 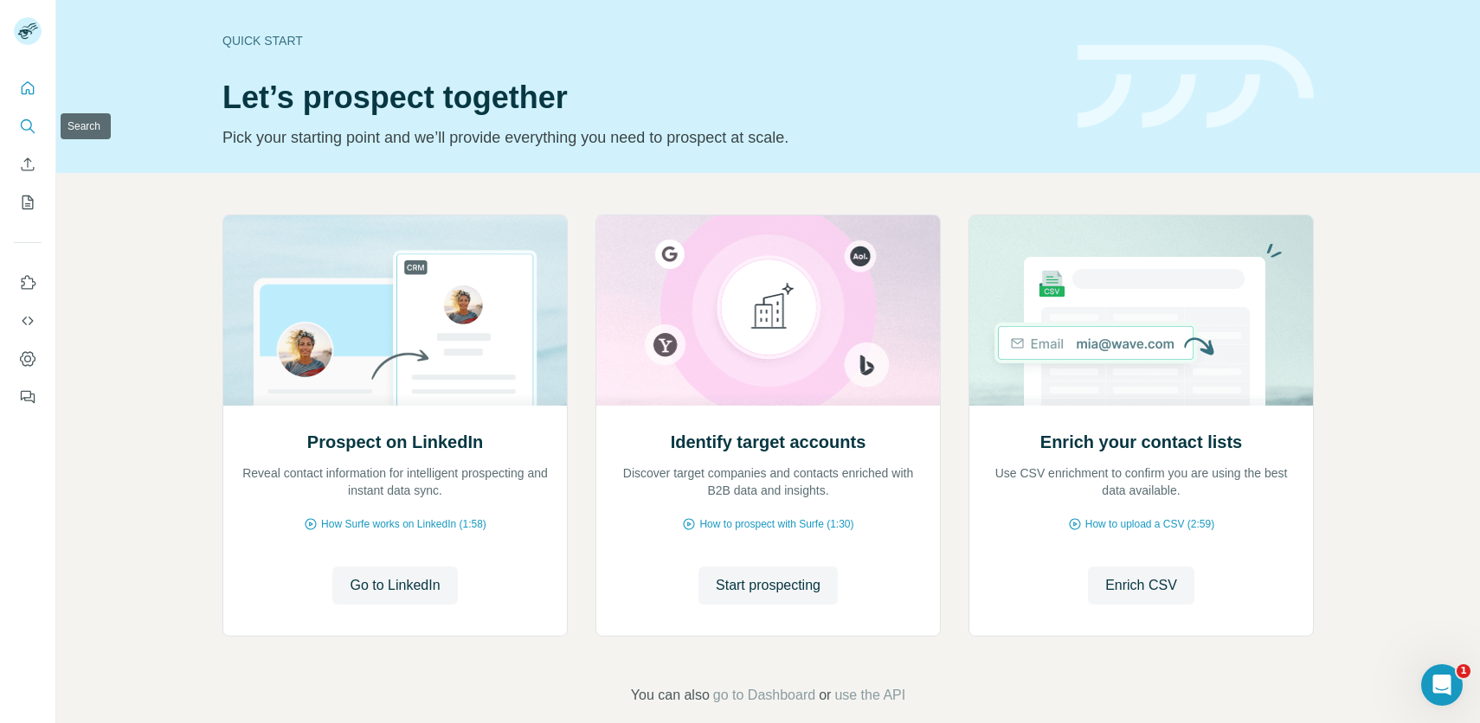 What do you see at coordinates (1140, 311) in the screenshot?
I see `img: Enrich your contact lists` at bounding box center [1140, 311].